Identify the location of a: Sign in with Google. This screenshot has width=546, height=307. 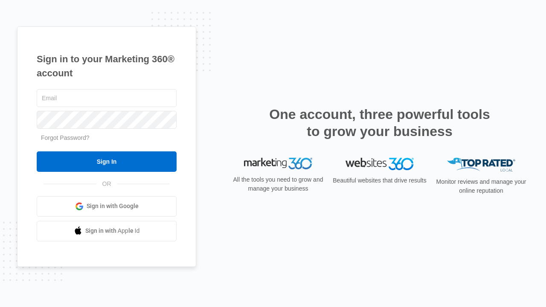
(107, 206).